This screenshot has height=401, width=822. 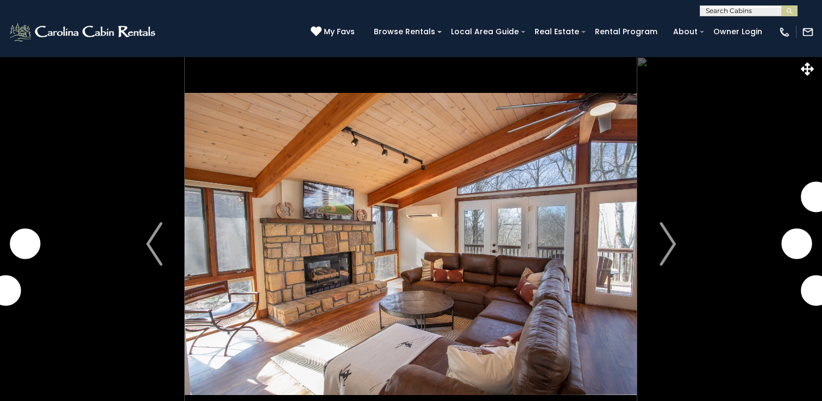 I want to click on img: mail-regular-white.png, so click(x=808, y=32).